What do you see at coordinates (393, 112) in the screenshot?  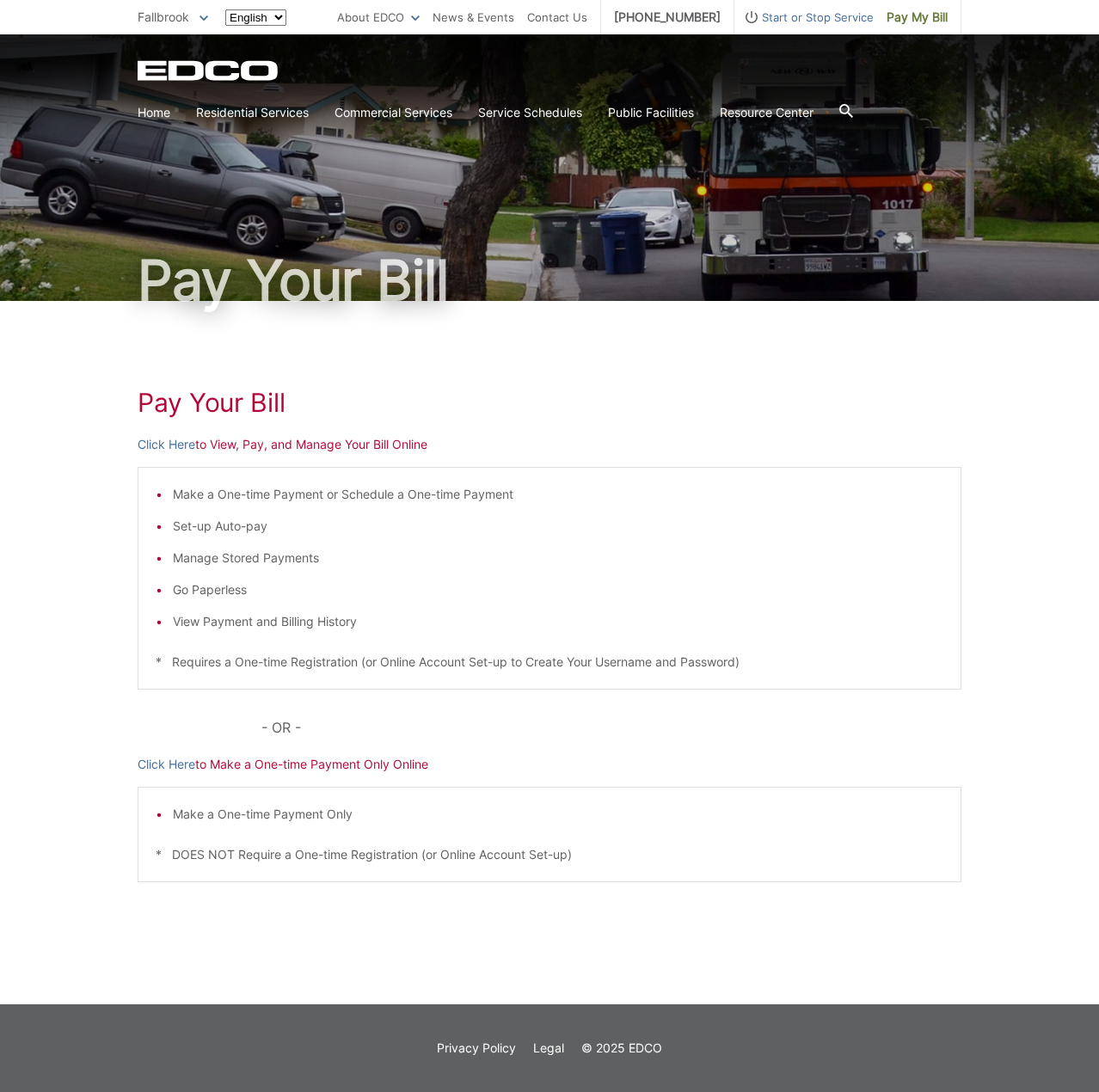 I see `a: Commercial Services` at bounding box center [393, 112].